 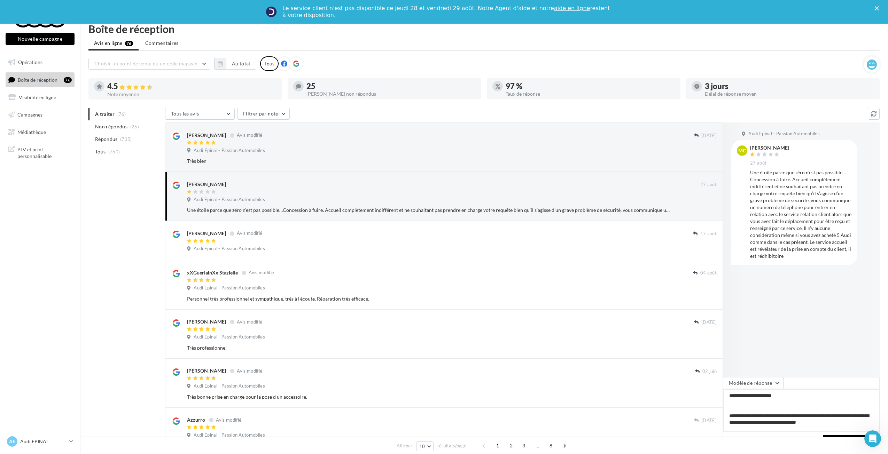 I want to click on button: Poster ma réponse, so click(x=849, y=441).